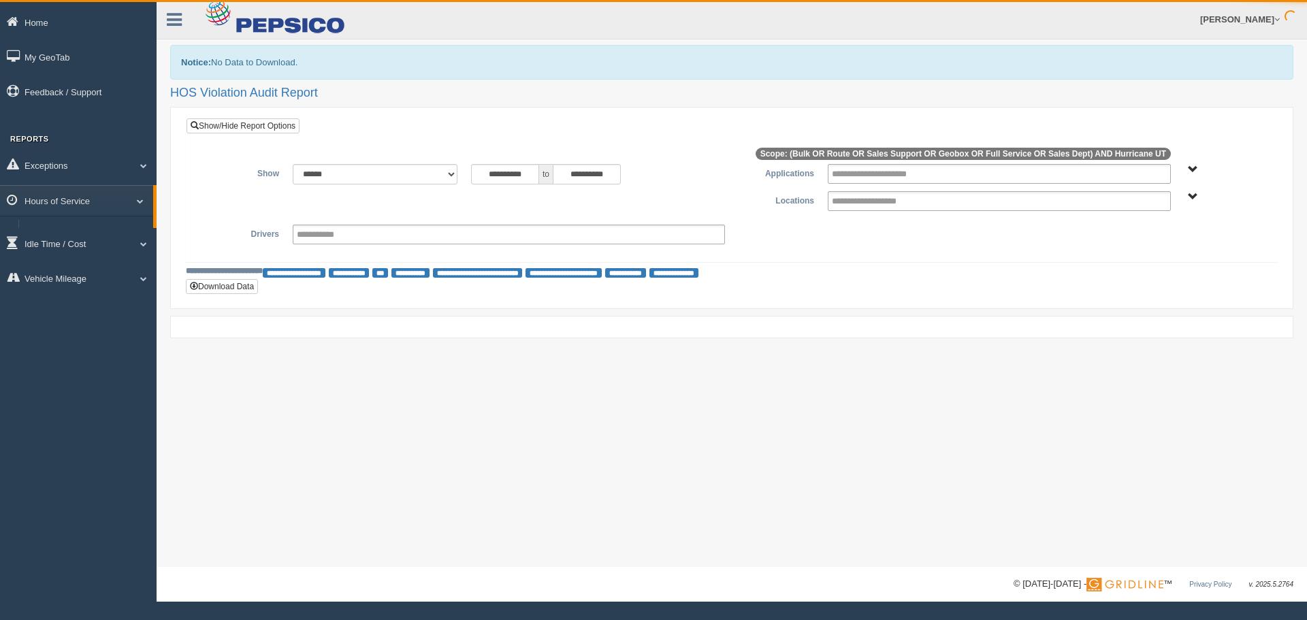 The width and height of the screenshot is (1307, 620). I want to click on label: Applications, so click(776, 172).